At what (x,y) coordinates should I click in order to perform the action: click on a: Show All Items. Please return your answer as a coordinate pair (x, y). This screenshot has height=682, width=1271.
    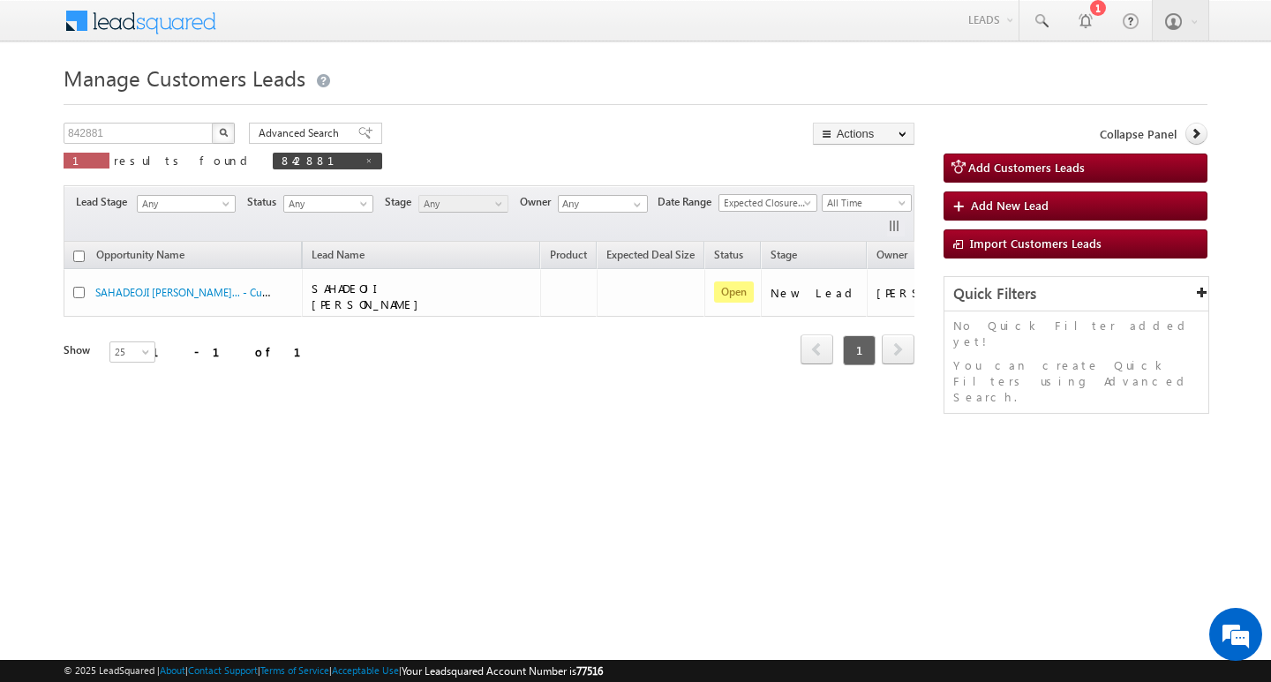
    Looking at the image, I should click on (635, 205).